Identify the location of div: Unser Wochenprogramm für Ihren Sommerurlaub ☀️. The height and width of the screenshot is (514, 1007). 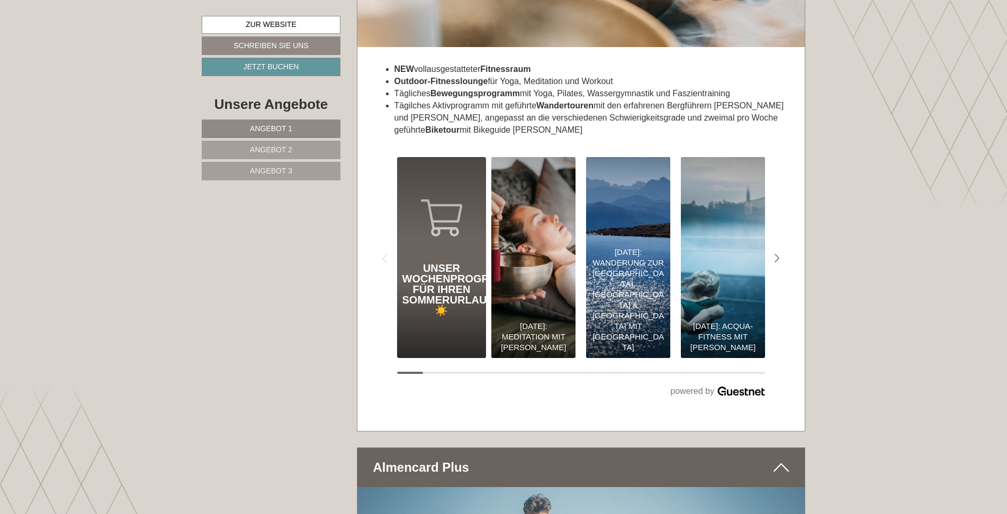
(441, 289).